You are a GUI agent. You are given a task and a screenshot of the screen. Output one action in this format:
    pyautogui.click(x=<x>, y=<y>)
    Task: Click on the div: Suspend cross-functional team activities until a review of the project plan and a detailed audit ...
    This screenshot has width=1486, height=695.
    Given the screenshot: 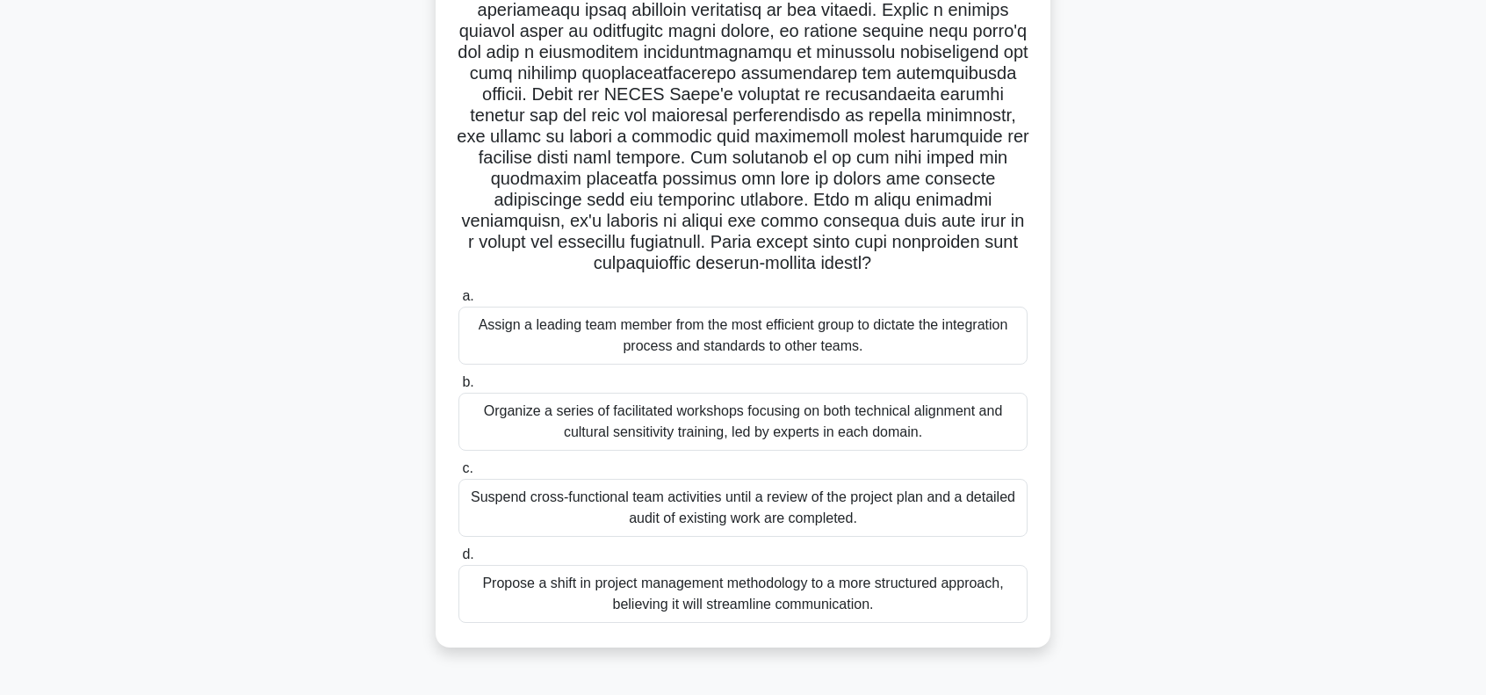 What is the action you would take?
    pyautogui.click(x=743, y=508)
    